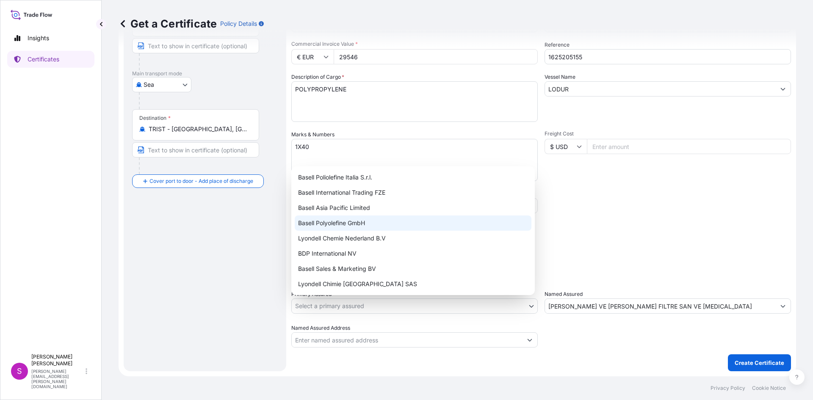 The image size is (813, 400). Describe the element at coordinates (413, 223) in the screenshot. I see `div: Basell Polyolefine GmbH` at that location.